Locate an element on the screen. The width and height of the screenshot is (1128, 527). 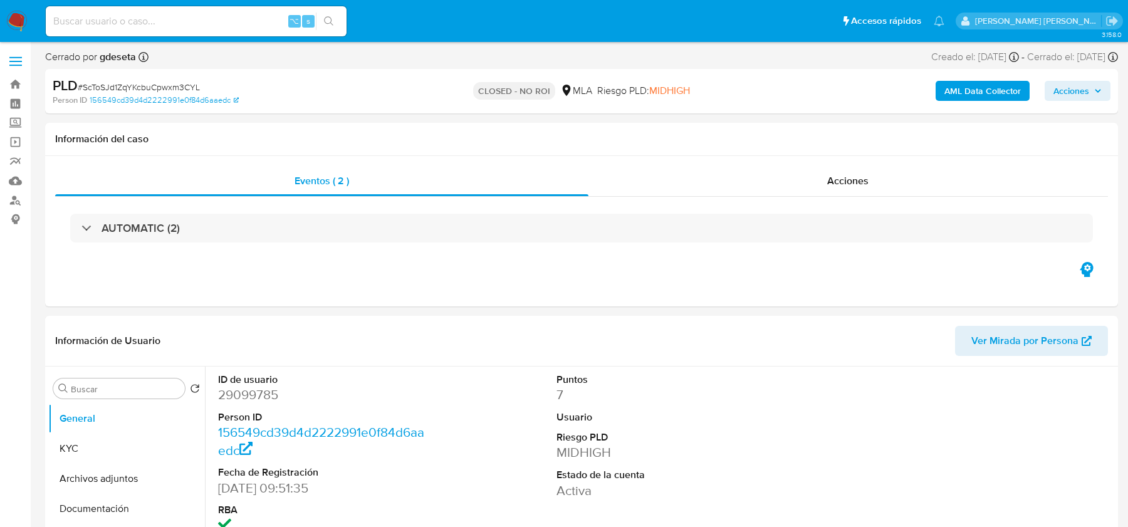
b: gdeseta is located at coordinates (117, 56).